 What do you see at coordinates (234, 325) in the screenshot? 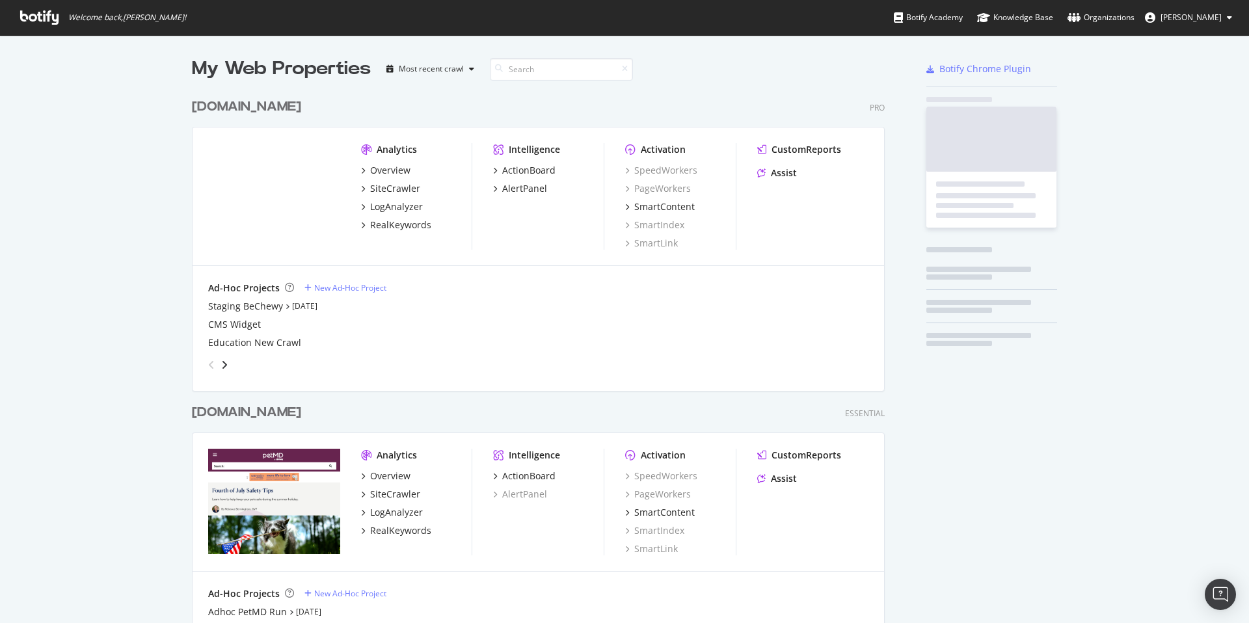
I see `div: CMS Widget` at bounding box center [234, 325].